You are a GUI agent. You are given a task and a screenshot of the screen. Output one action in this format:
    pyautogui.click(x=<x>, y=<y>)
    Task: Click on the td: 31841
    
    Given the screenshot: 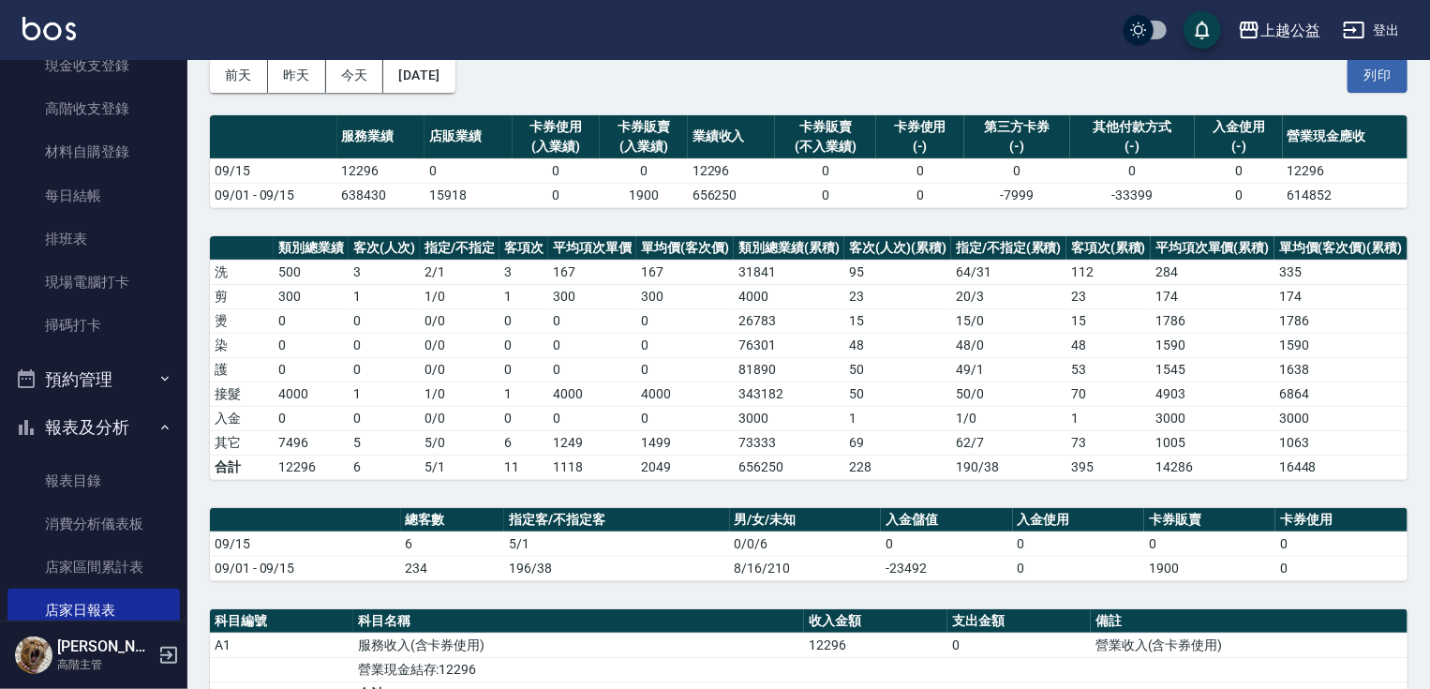 What is the action you would take?
    pyautogui.click(x=789, y=272)
    